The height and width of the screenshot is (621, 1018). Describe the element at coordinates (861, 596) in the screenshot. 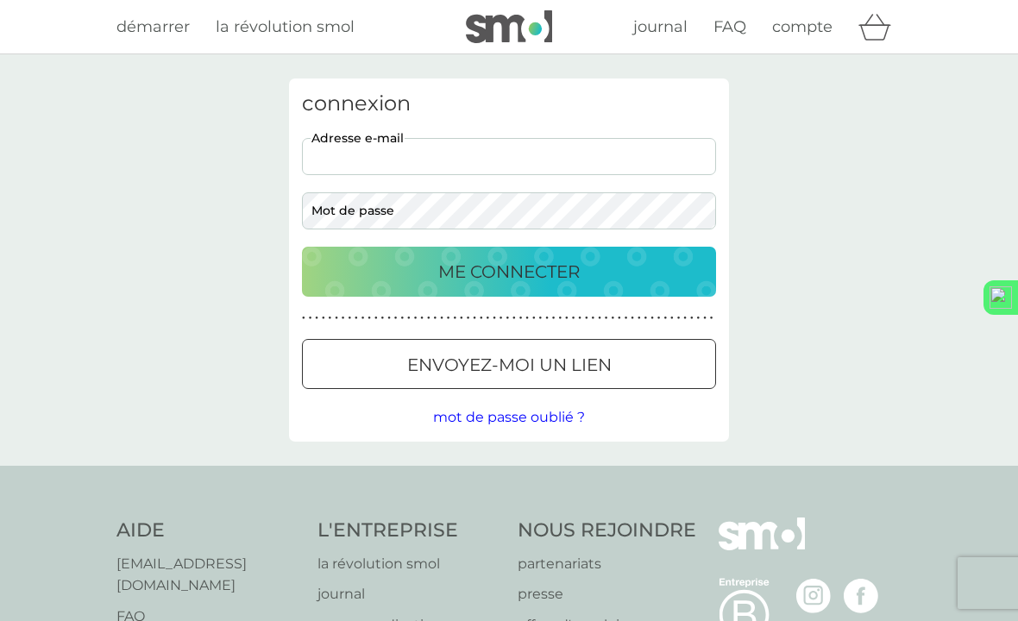

I see `img: visitez la page Facebook de smol` at that location.